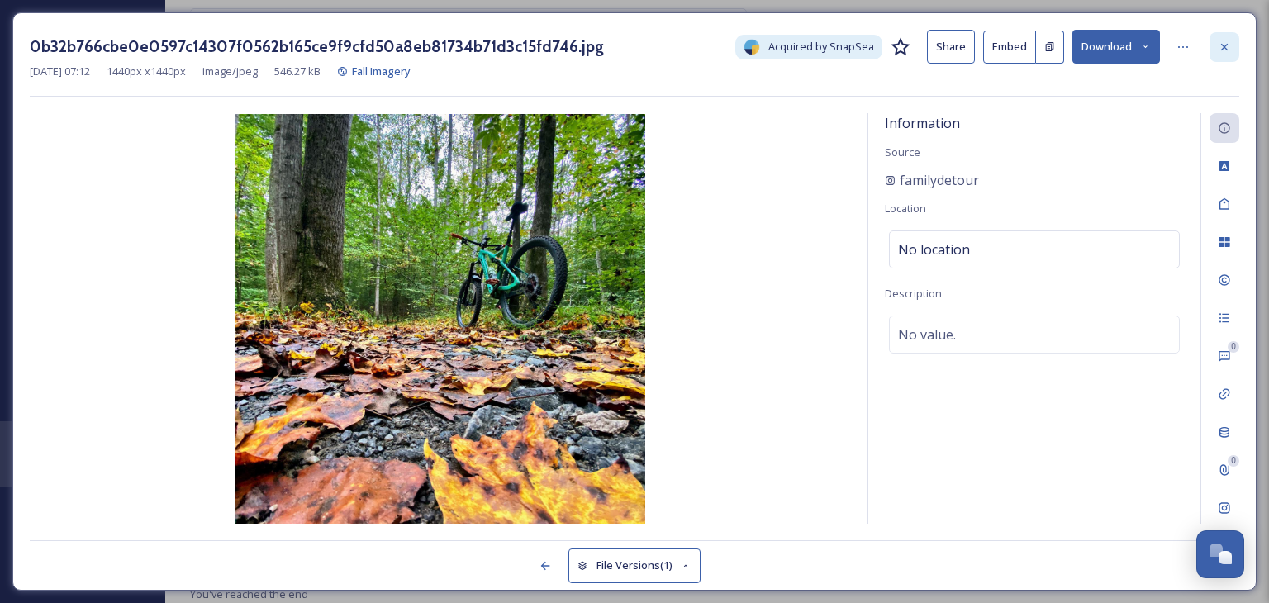 This screenshot has width=1269, height=603. Describe the element at coordinates (1220, 554) in the screenshot. I see `button: Open Chat` at that location.